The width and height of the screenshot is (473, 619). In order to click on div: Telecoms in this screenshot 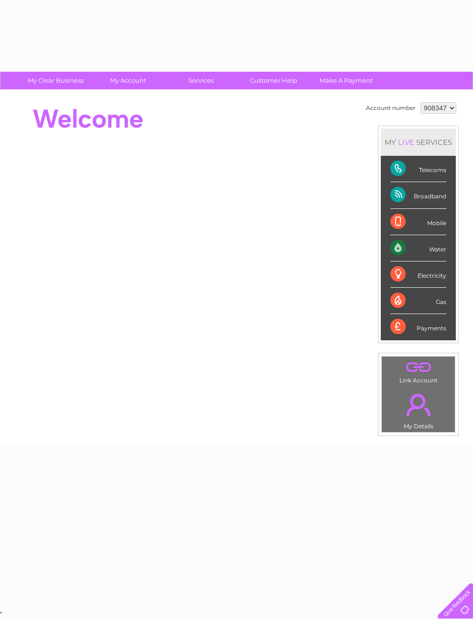, I will do `click(418, 169)`.